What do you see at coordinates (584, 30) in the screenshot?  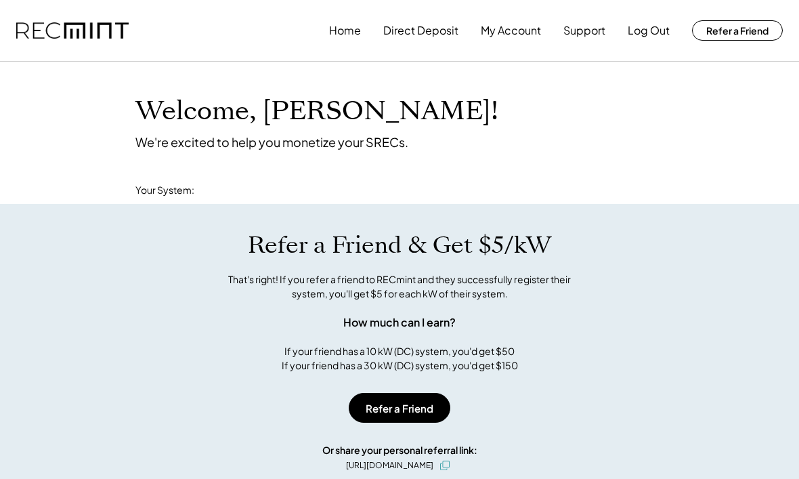 I see `button: Support` at bounding box center [584, 30].